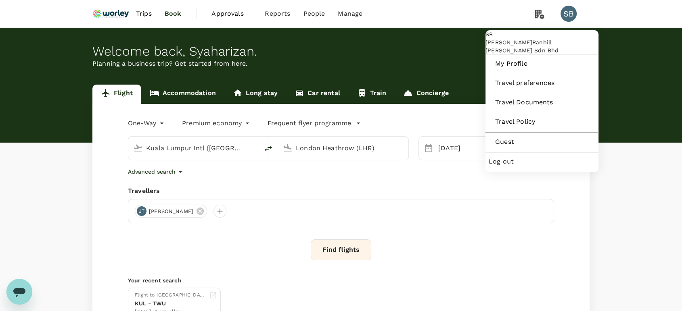 The image size is (682, 311). I want to click on p: Planning a business trip? Get started from here., so click(341, 64).